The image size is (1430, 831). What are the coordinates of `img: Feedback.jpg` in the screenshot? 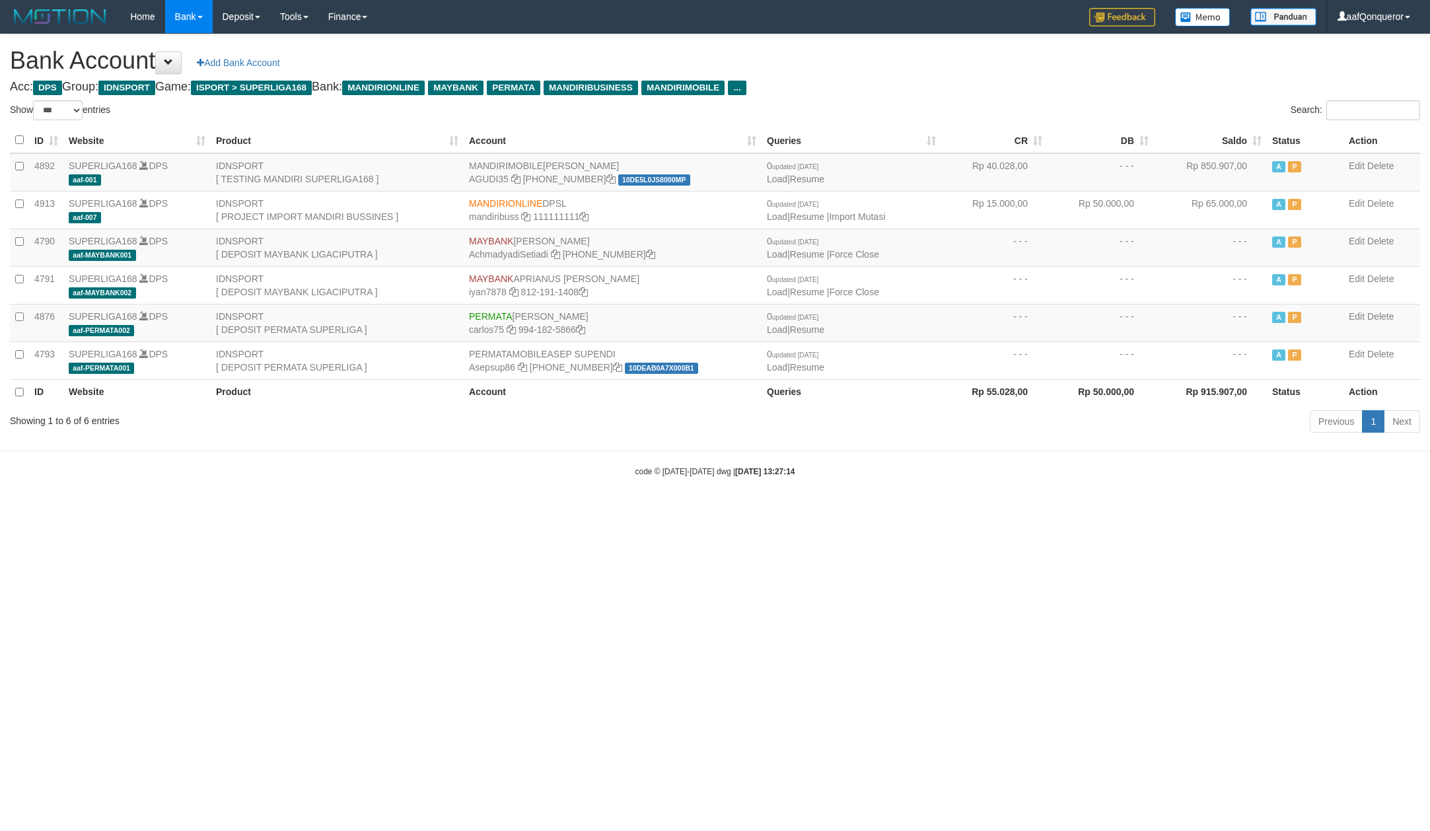 It's located at (1122, 17).